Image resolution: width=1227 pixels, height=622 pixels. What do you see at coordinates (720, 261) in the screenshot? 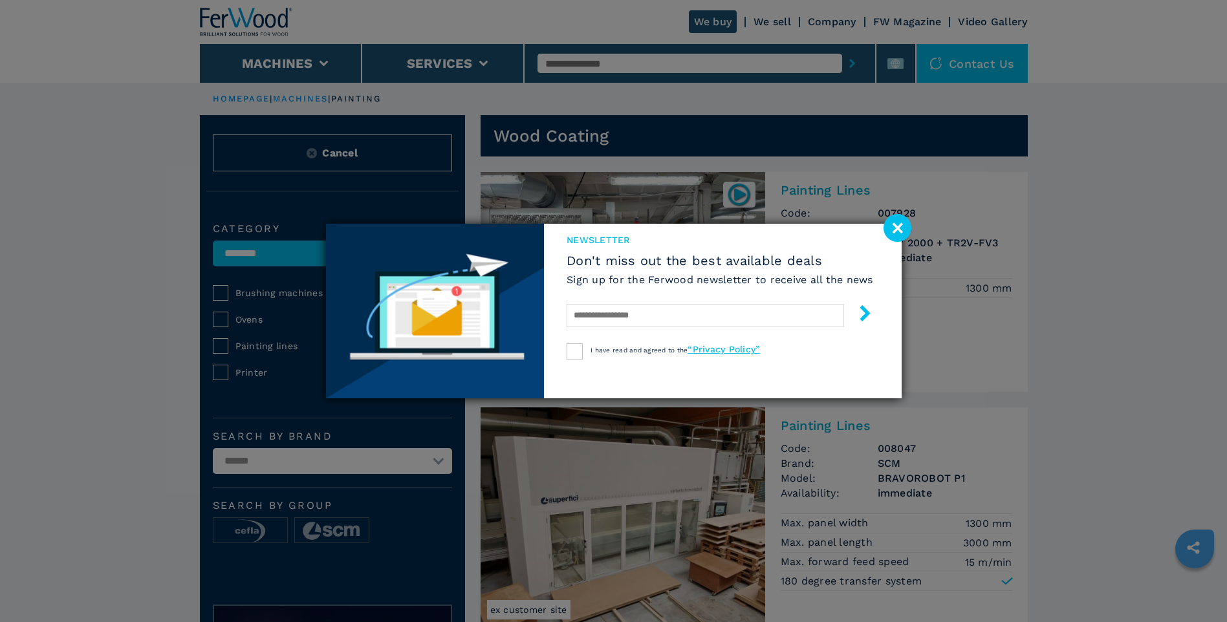
I see `span: Don't miss out the best available deals` at bounding box center [720, 261].